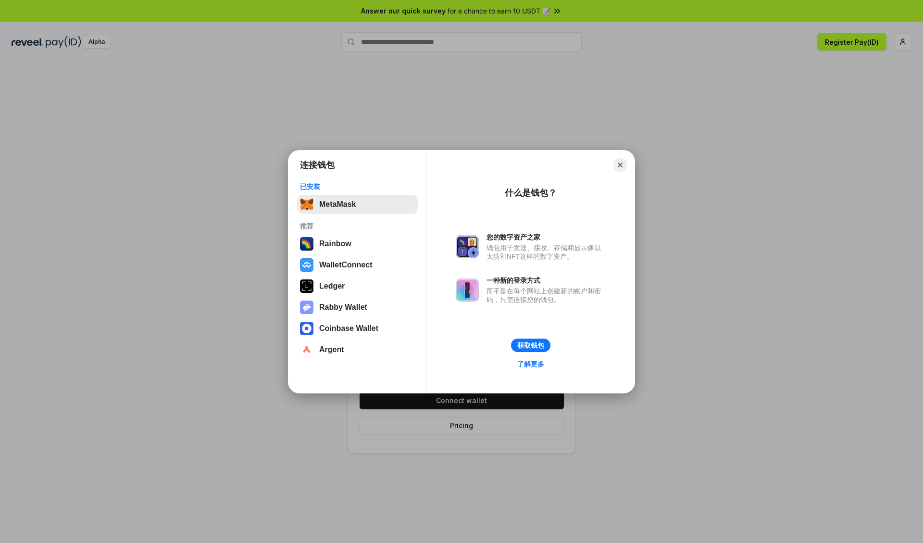 The height and width of the screenshot is (543, 923). Describe the element at coordinates (357, 349) in the screenshot. I see `button: Argent` at that location.